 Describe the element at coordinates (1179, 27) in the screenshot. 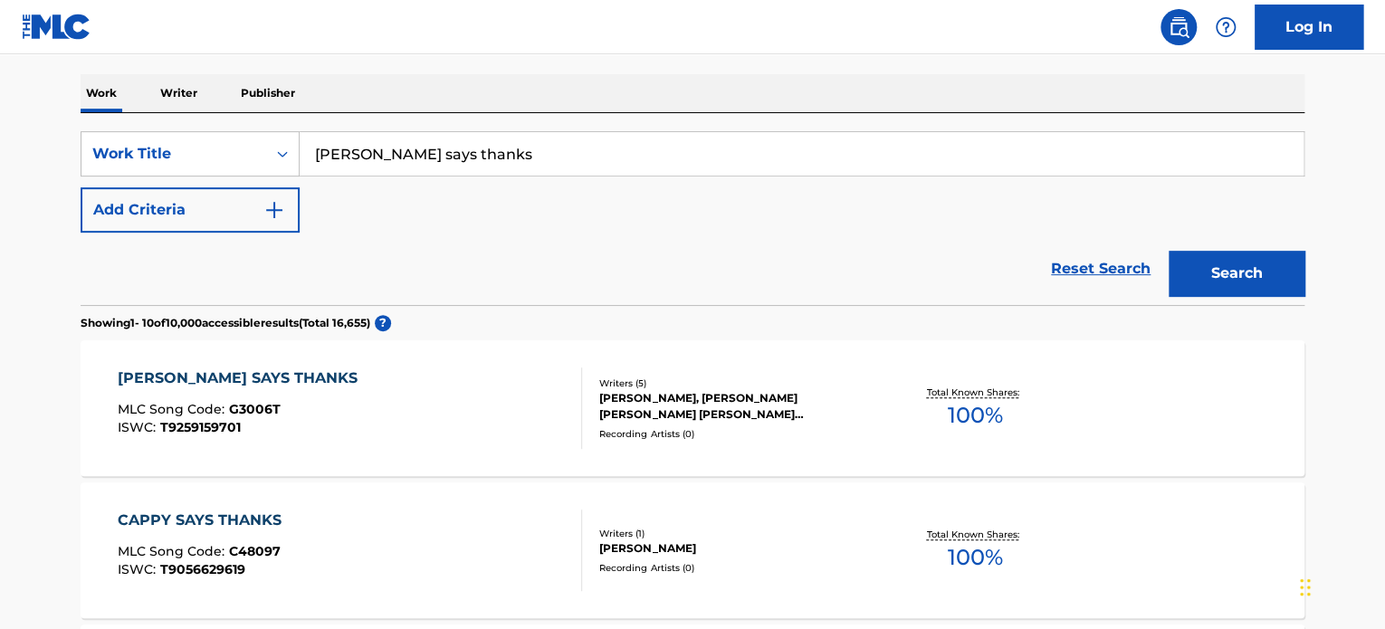

I see `img: search` at that location.